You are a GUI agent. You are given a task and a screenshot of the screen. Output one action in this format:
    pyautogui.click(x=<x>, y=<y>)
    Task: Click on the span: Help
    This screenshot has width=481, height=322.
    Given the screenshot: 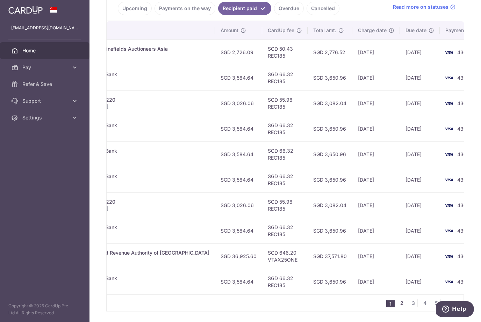 What is the action you would take?
    pyautogui.click(x=23, y=8)
    